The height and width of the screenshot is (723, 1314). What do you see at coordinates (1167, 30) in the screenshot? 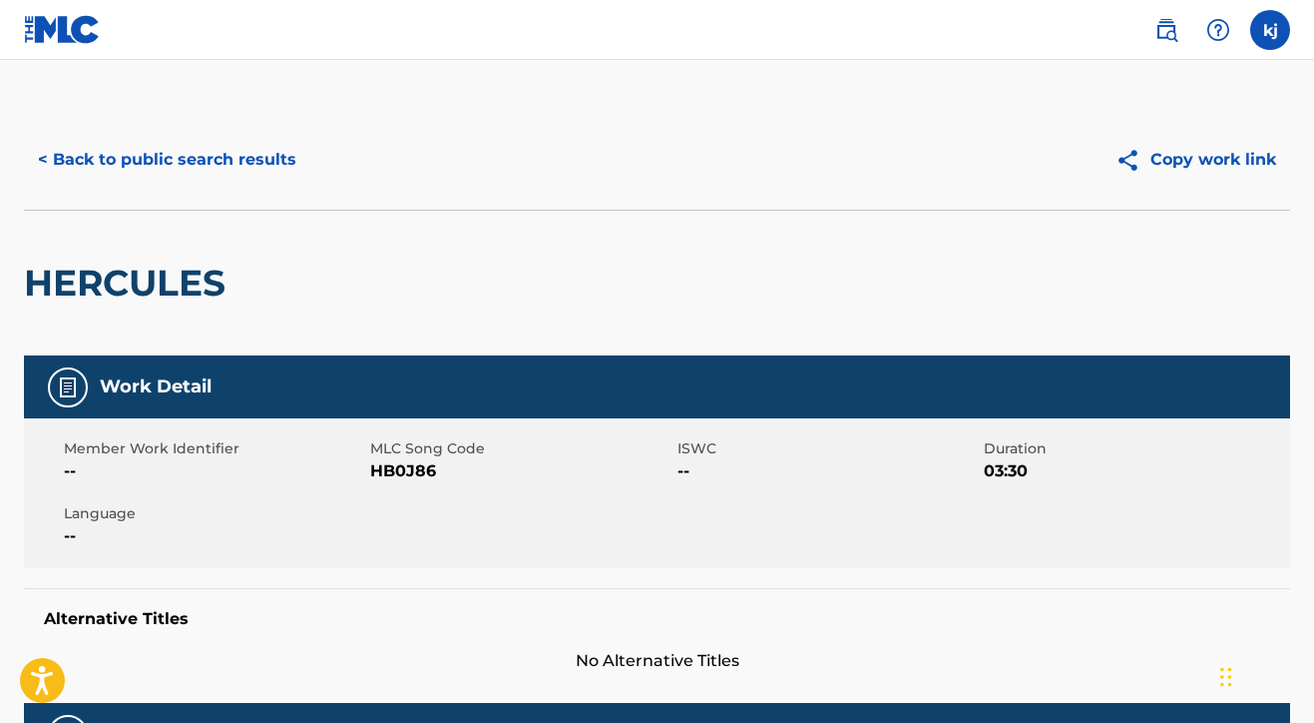
I see `a: Public Search` at bounding box center [1167, 30].